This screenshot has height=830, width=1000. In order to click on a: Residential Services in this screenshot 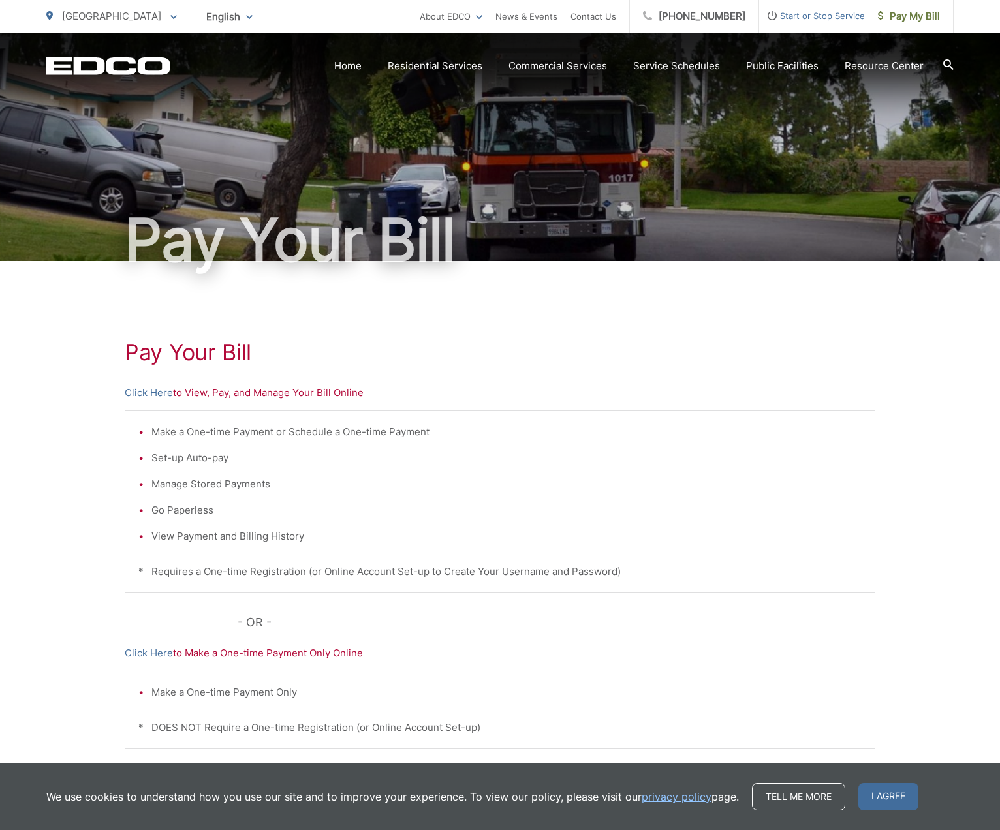, I will do `click(435, 66)`.